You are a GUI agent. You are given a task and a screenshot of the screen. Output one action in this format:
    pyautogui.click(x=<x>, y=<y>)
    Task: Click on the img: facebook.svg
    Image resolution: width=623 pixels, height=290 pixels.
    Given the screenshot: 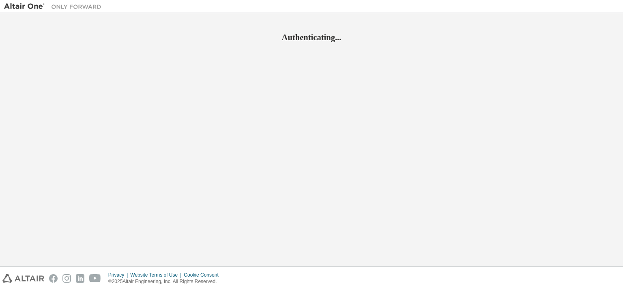 What is the action you would take?
    pyautogui.click(x=53, y=278)
    